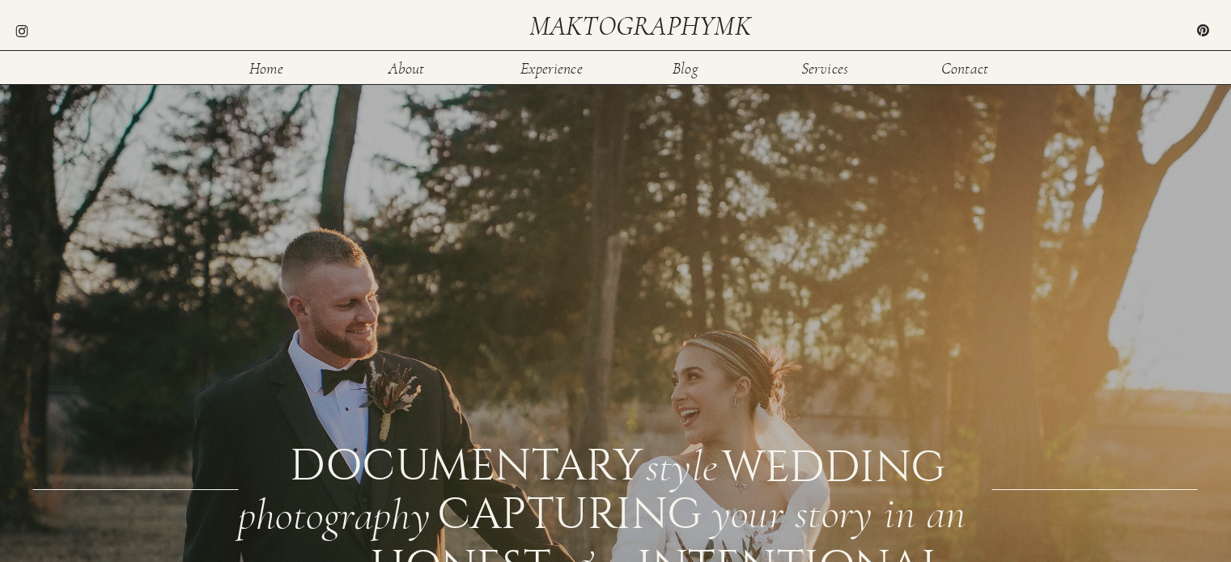 This screenshot has width=1231, height=562. I want to click on a: Blog, so click(685, 67).